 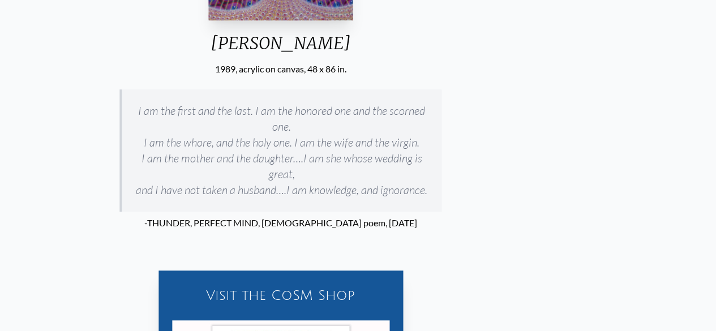 I want to click on a: Visit the CoSM Shop, so click(x=281, y=296).